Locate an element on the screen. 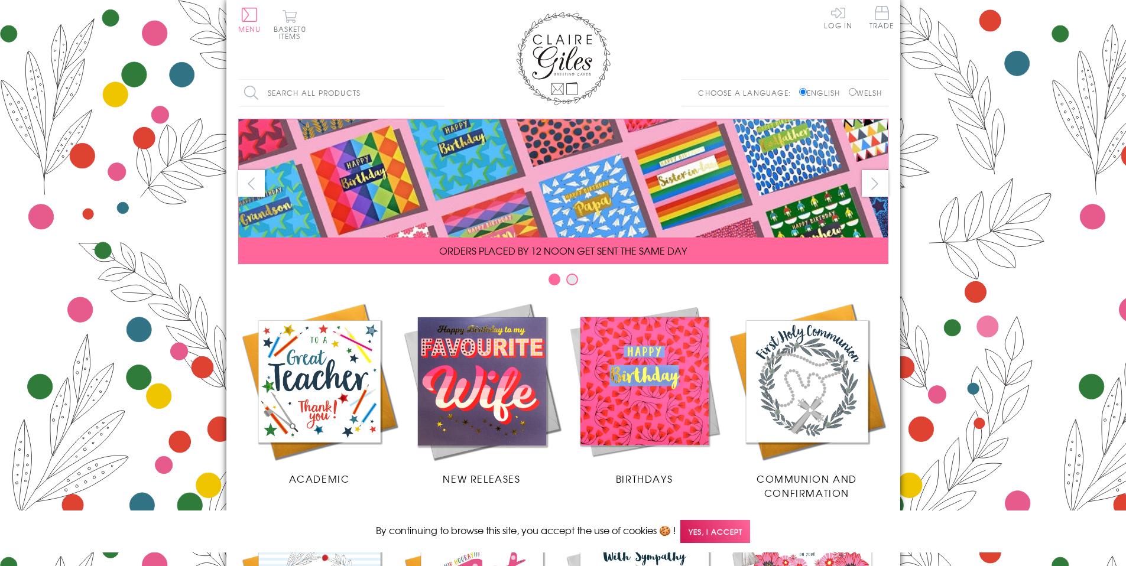  a: Academic is located at coordinates (319, 393).